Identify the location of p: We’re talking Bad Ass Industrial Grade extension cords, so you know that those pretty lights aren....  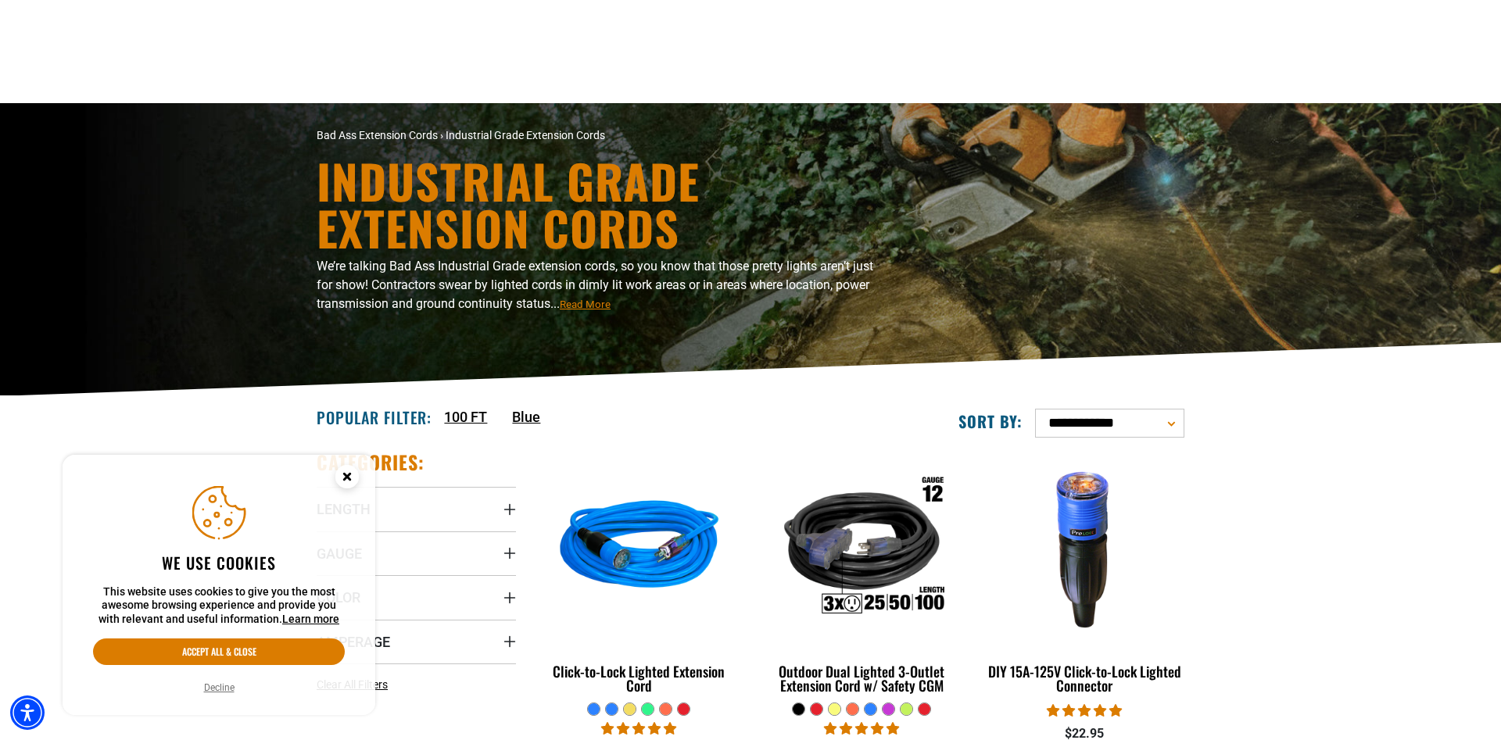
(602, 285).